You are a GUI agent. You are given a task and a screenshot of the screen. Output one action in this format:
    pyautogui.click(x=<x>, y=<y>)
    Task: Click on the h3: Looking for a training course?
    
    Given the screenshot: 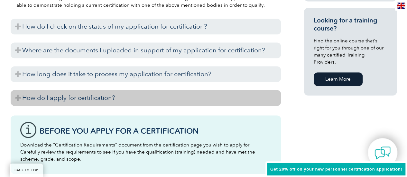 What is the action you would take?
    pyautogui.click(x=350, y=24)
    